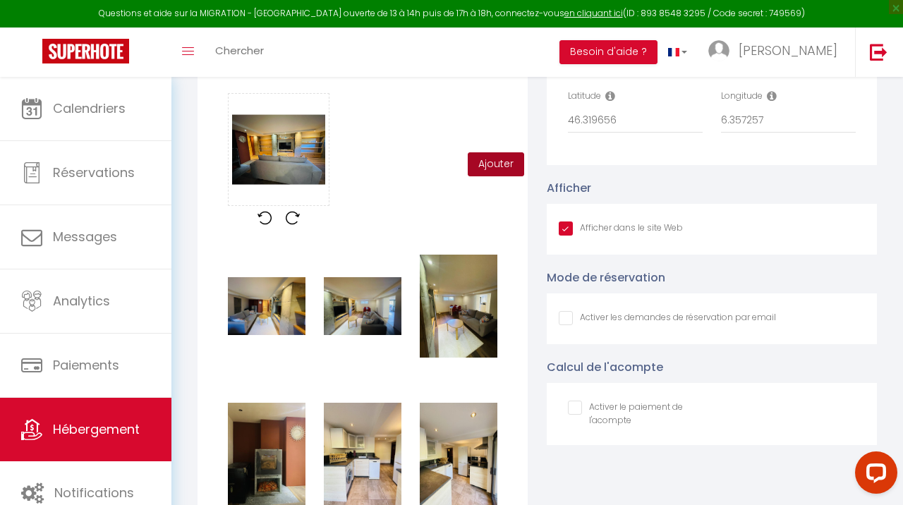  I want to click on label: Longitude, so click(741, 96).